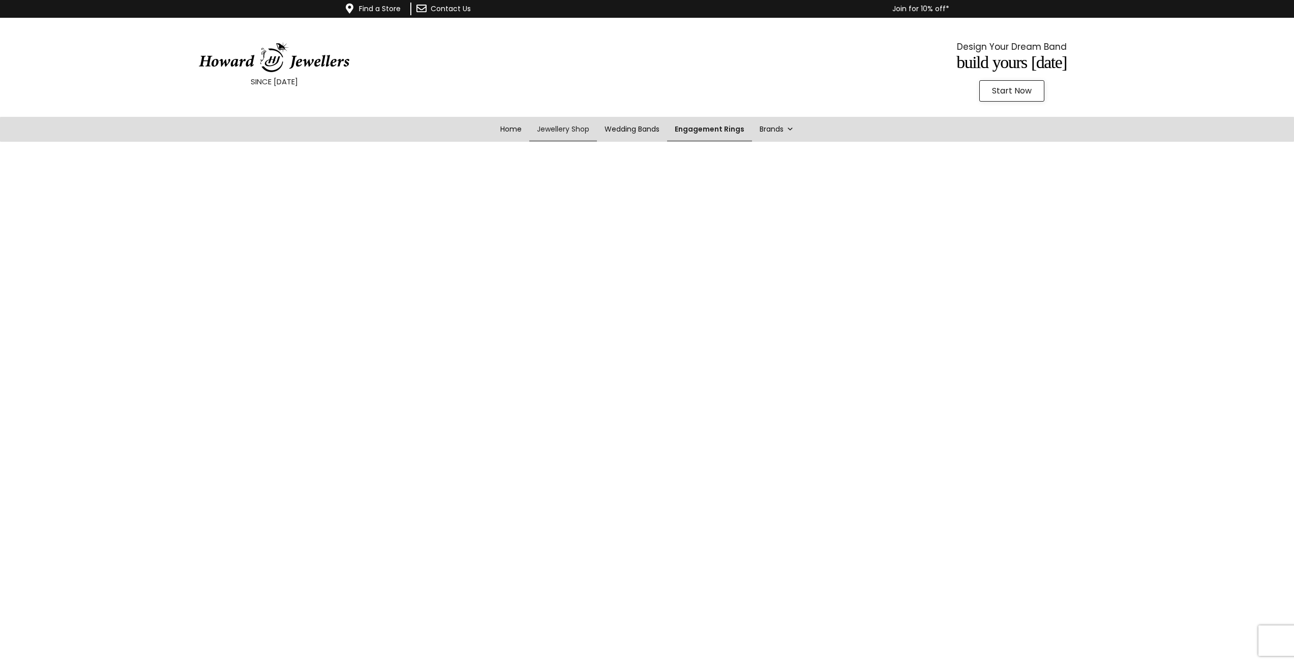 This screenshot has width=1294, height=663. I want to click on p: Join for 10% off*, so click(740, 9).